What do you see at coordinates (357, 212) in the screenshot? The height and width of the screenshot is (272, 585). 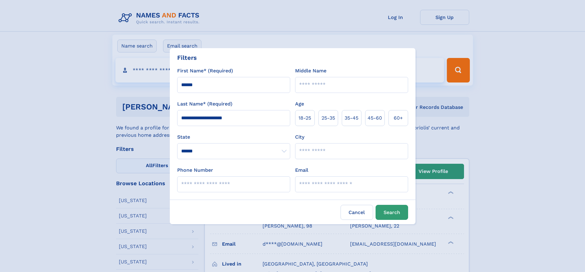 I see `label: Cancel` at bounding box center [357, 212].